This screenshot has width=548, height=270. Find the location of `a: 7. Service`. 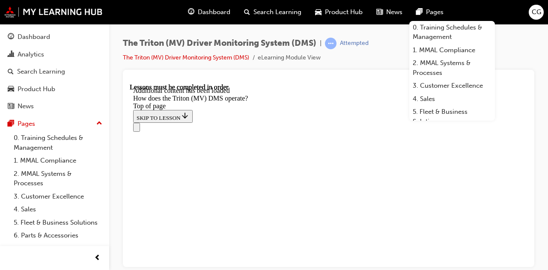

a: 7. Service is located at coordinates (58, 249).